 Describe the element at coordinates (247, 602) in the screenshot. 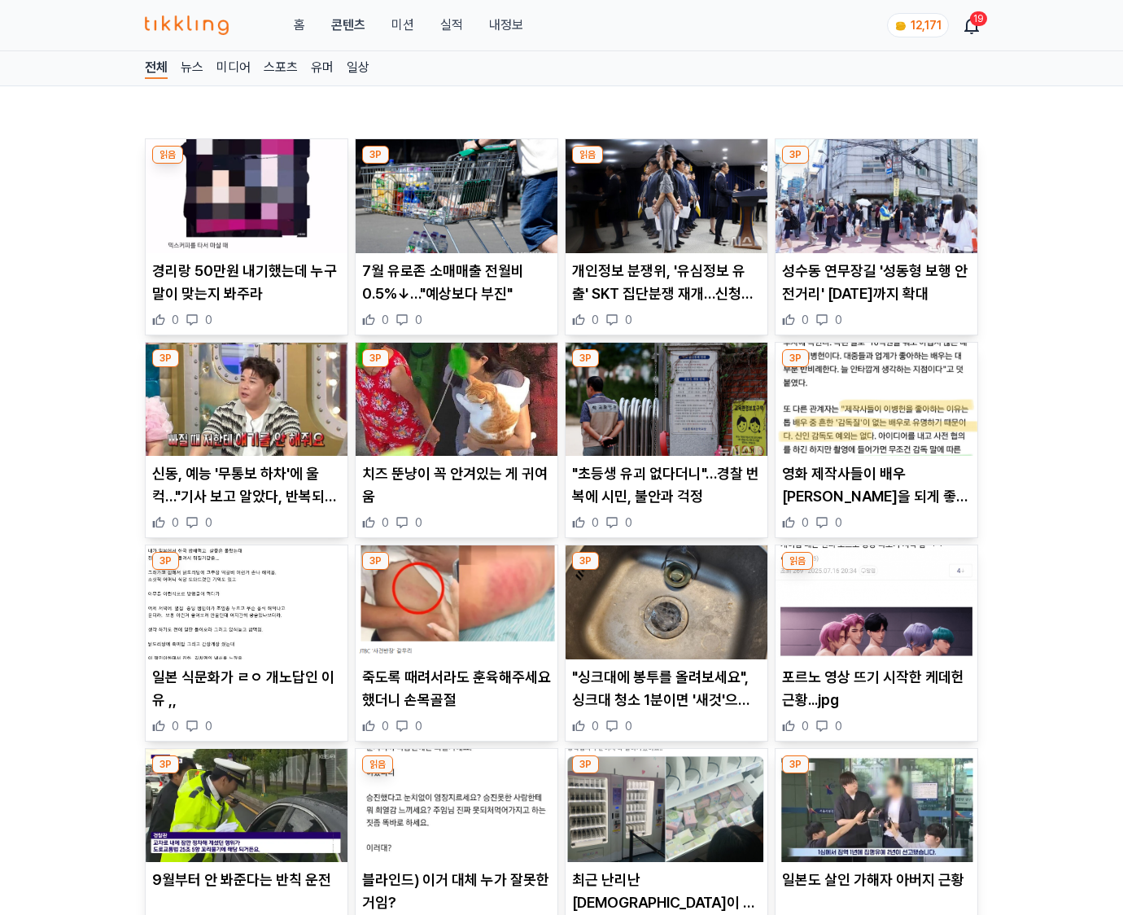

I see `img: 일본 식문화가 ㄹㅇ 개노답인 이유 ,,` at that location.